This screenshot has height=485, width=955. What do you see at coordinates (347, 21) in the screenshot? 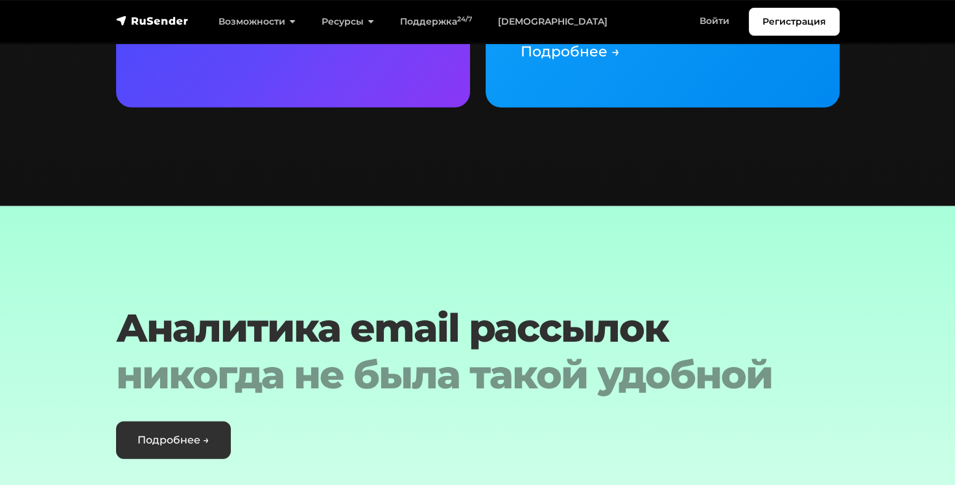
I see `a: Ресурсы` at bounding box center [347, 21].